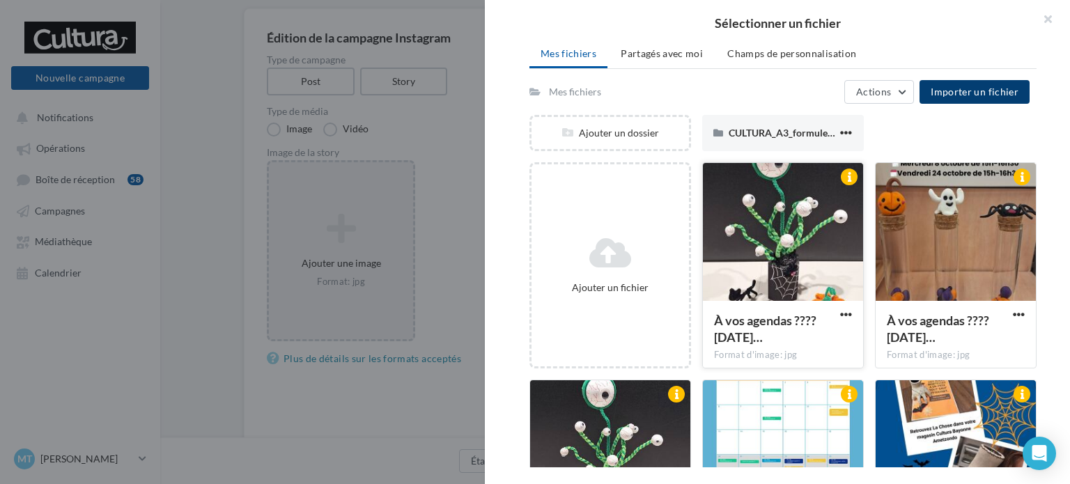 The image size is (1070, 484). I want to click on span: CULTURA_A3_formule_anniversaire_plongeoir1 (1) (1), so click(846, 132).